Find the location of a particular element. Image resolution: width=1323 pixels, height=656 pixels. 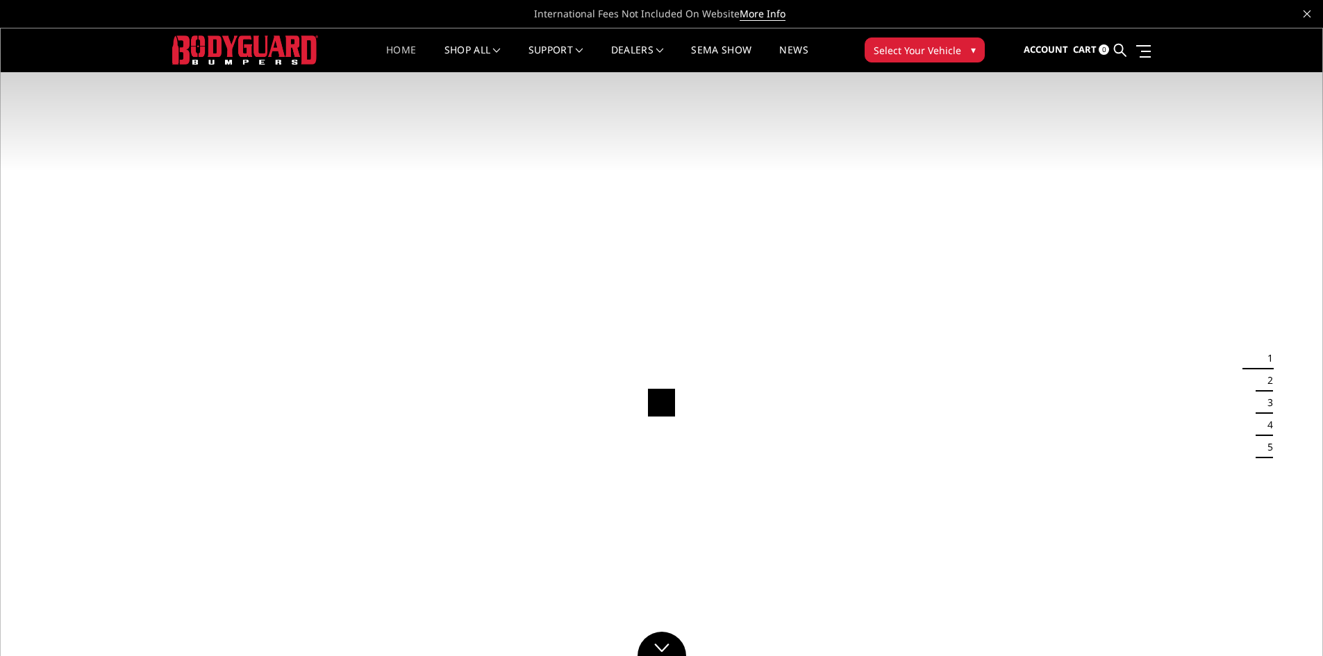

a: Home is located at coordinates (401, 58).